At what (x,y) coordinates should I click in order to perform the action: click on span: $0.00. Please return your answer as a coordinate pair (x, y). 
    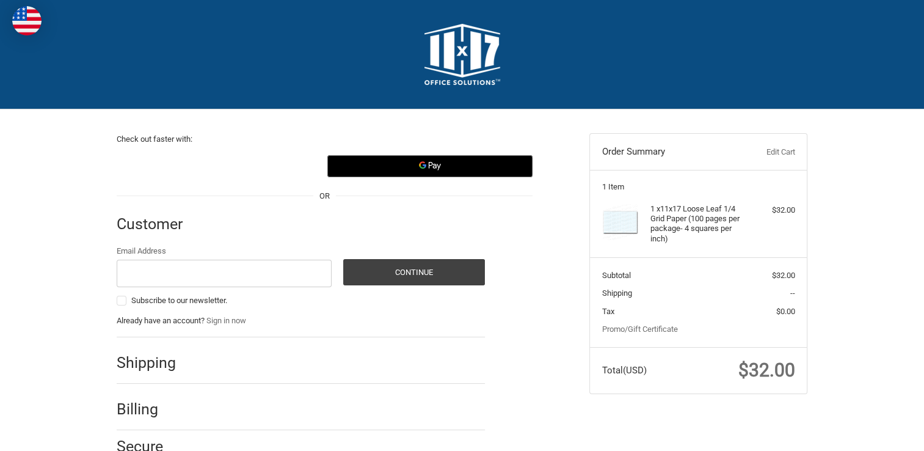
    Looking at the image, I should click on (786, 311).